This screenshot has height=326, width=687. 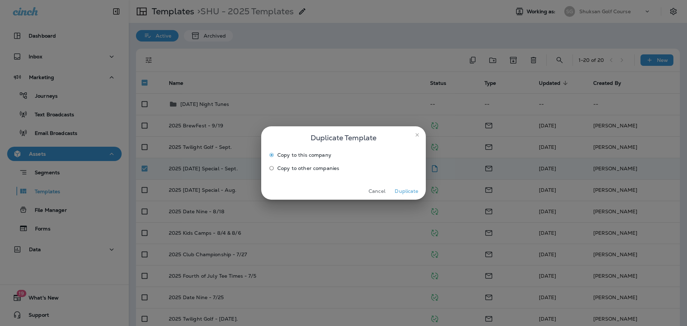 I want to click on button: Cancel, so click(x=377, y=191).